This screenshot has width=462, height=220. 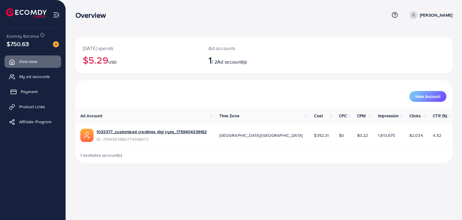 I want to click on span: Ad Account, so click(x=91, y=116).